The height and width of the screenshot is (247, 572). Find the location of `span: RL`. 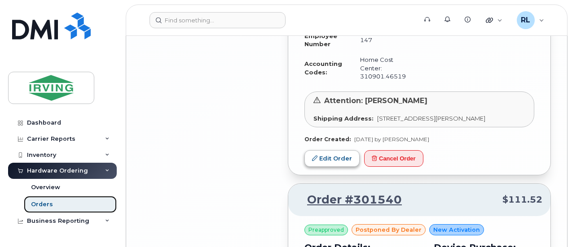

span: RL is located at coordinates (525, 20).